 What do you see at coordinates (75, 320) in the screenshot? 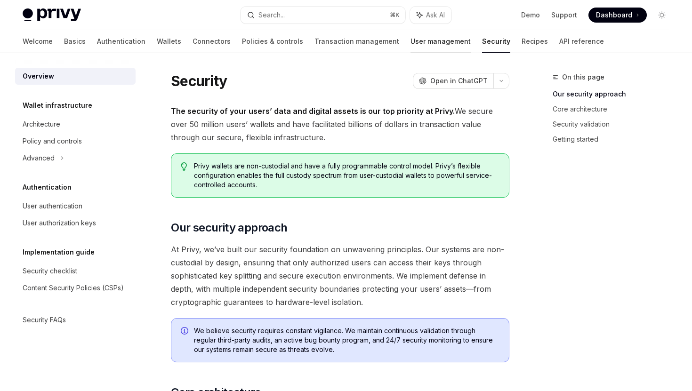
I see `a: Security FAQs` at bounding box center [75, 320].